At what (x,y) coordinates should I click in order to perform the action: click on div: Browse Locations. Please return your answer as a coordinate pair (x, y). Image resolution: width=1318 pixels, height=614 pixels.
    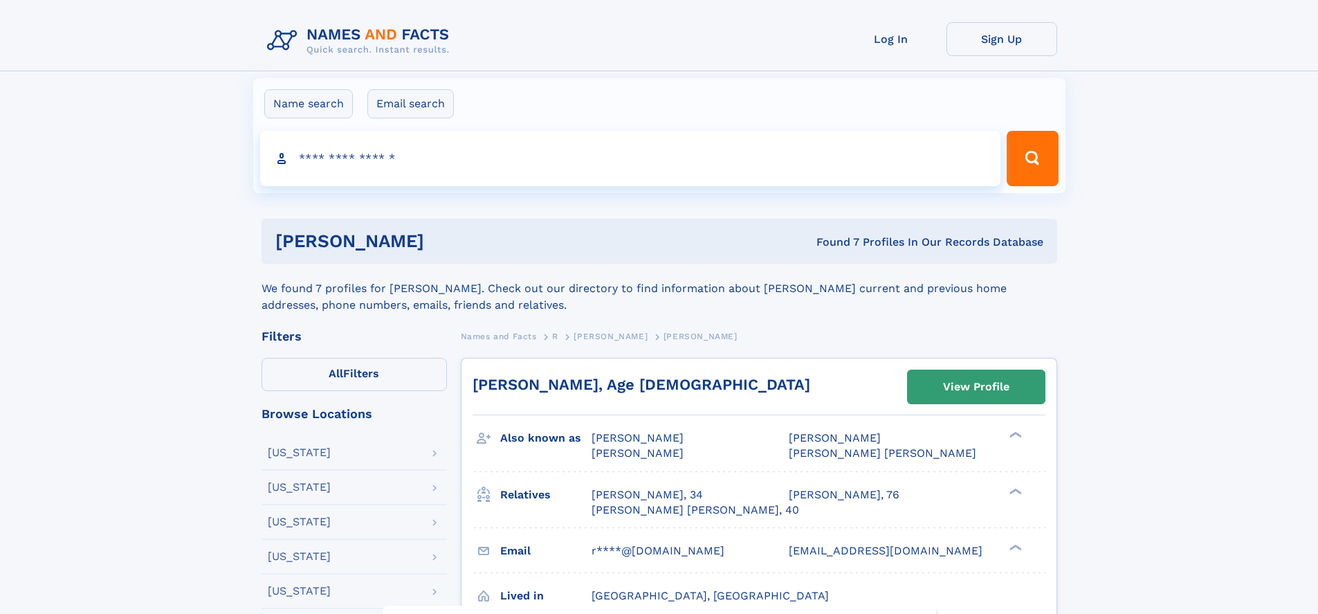
    Looking at the image, I should click on (354, 414).